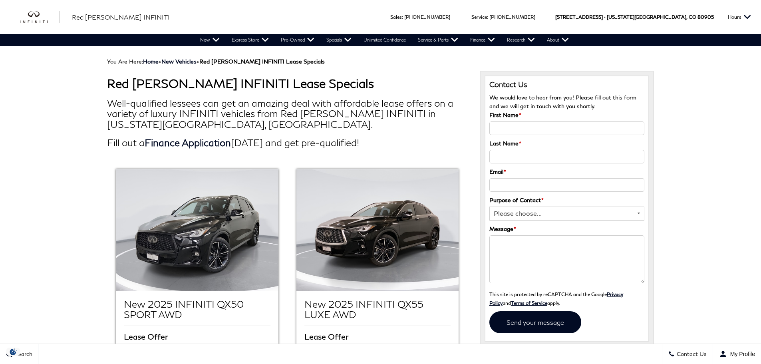 Image resolution: width=761 pixels, height=364 pixels. What do you see at coordinates (396, 17) in the screenshot?
I see `span: Sales` at bounding box center [396, 17].